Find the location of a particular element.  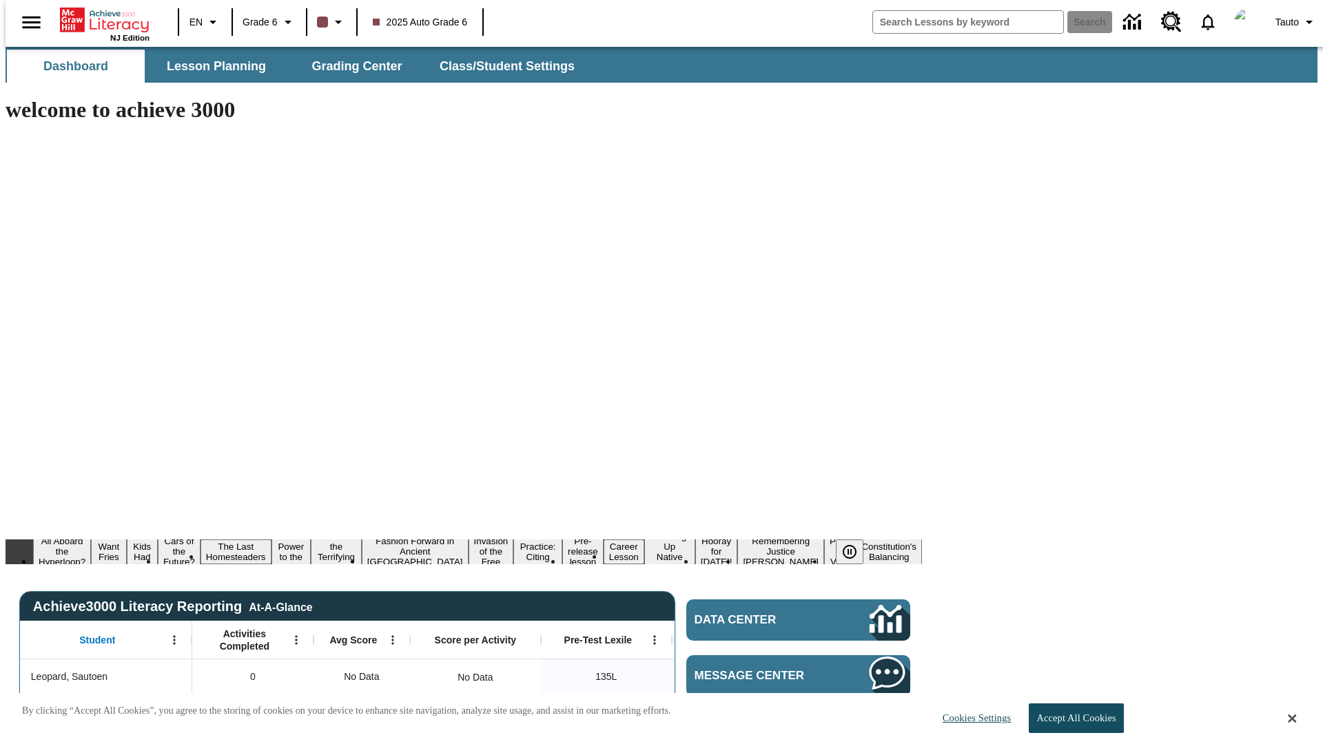

button: Slide 7 Attack of the Terrifying Tomatoes is located at coordinates (336, 552).